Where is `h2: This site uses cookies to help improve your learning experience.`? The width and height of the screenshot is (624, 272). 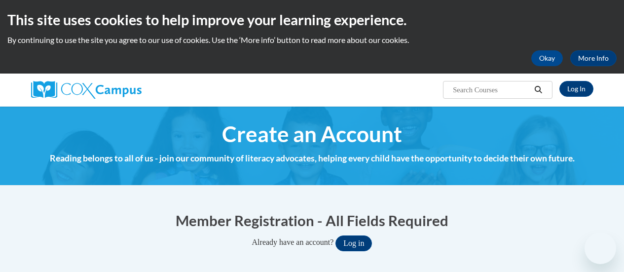 h2: This site uses cookies to help improve your learning experience. is located at coordinates (312, 20).